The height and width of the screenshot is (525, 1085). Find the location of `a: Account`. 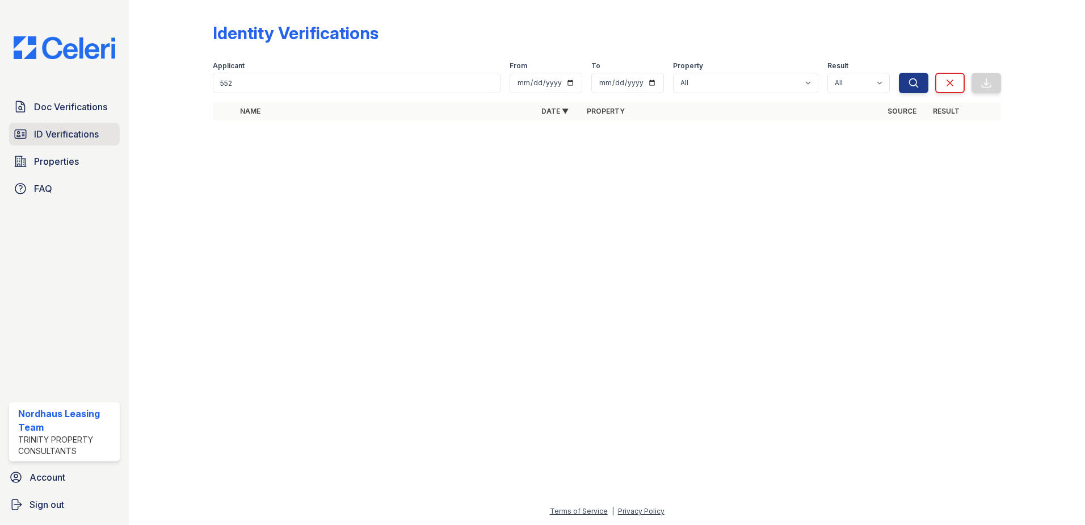

a: Account is located at coordinates (64, 477).